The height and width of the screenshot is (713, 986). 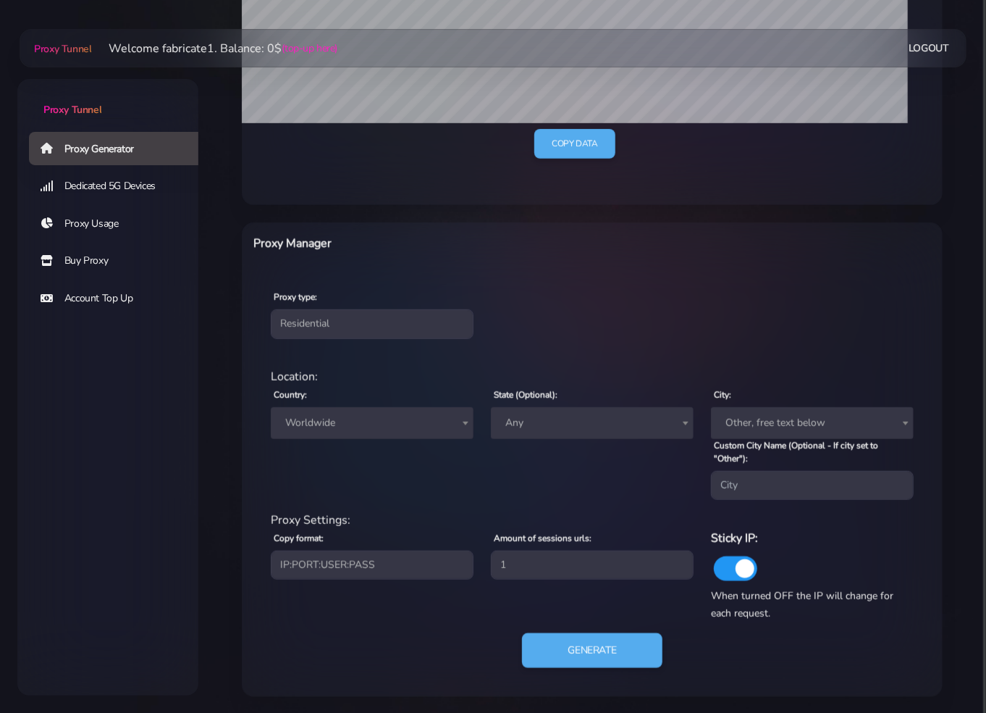 I want to click on a: Copy data, so click(x=574, y=143).